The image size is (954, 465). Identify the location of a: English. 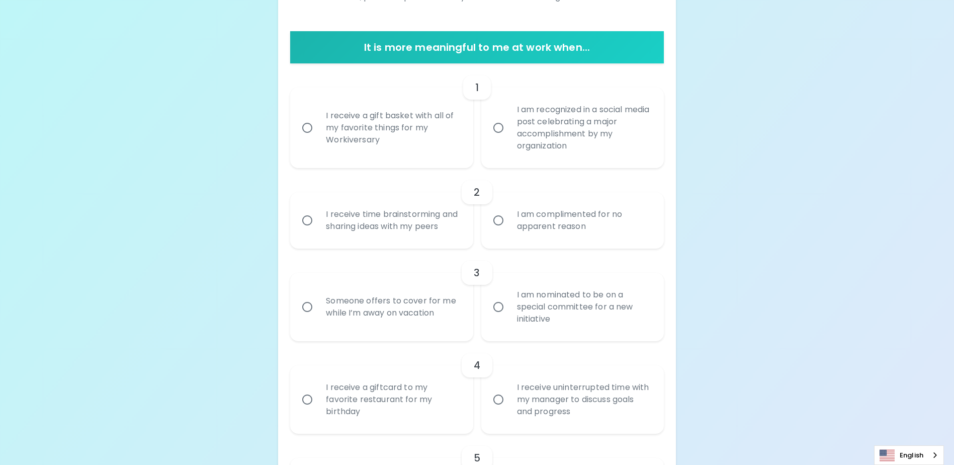
(909, 455).